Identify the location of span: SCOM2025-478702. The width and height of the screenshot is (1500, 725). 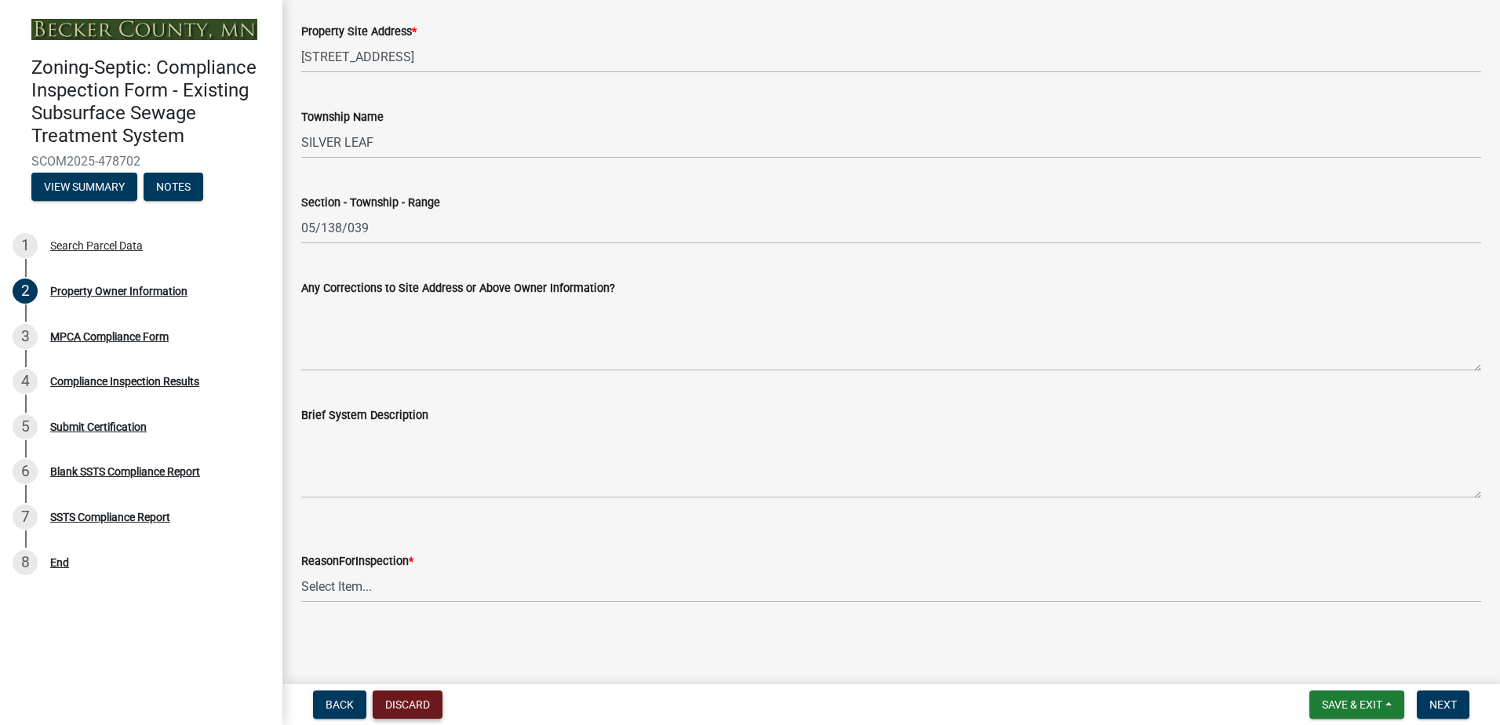
(141, 161).